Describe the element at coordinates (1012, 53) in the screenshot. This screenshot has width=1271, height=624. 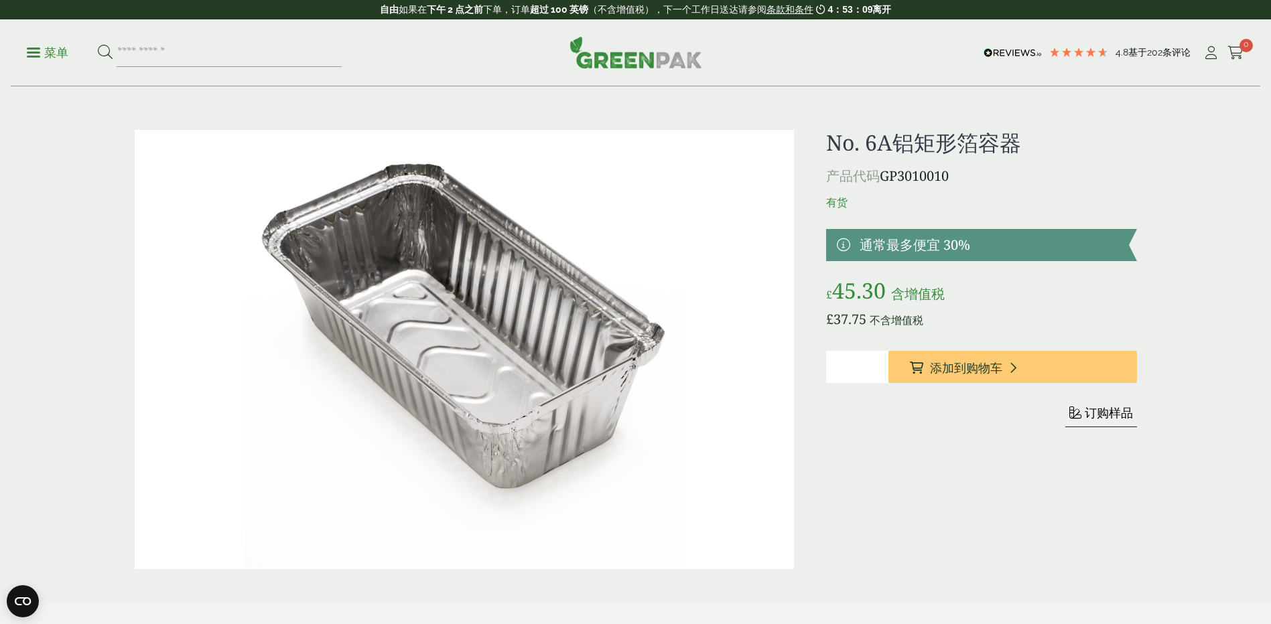
I see `img: REVIEWS.io` at that location.